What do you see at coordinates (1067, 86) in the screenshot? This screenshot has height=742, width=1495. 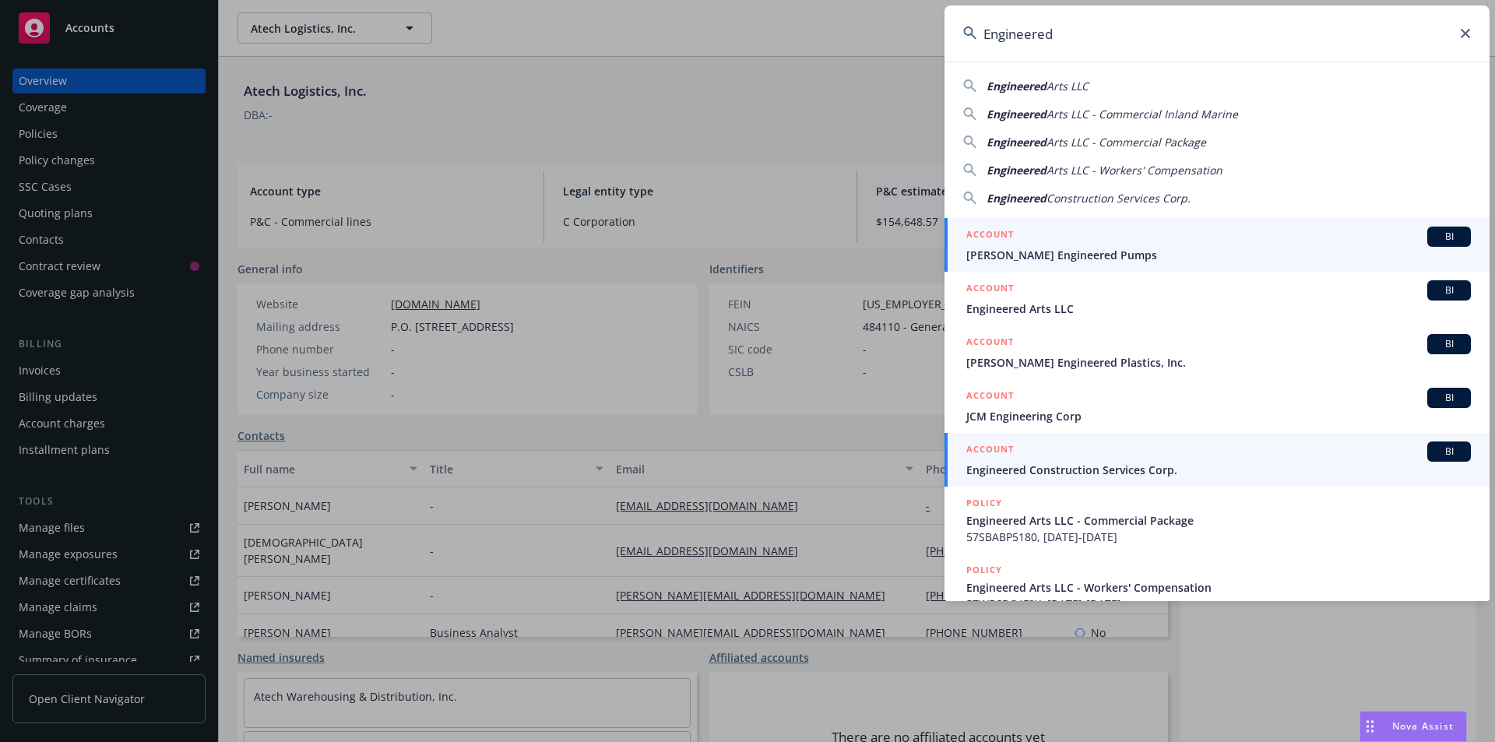 I see `span: Arts LLC` at bounding box center [1067, 86].